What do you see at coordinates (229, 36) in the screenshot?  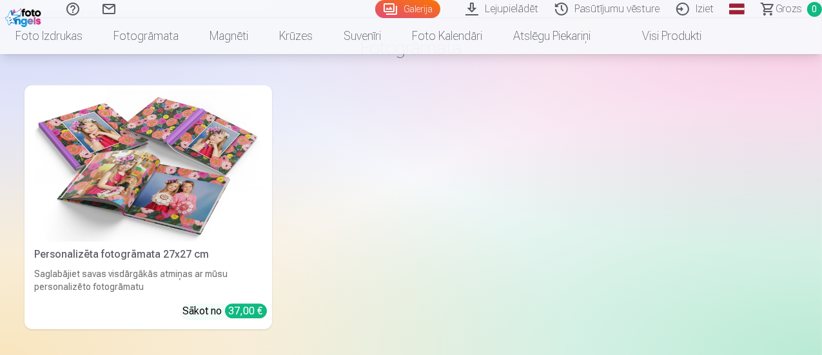 I see `a: Magnēti` at bounding box center [229, 36].